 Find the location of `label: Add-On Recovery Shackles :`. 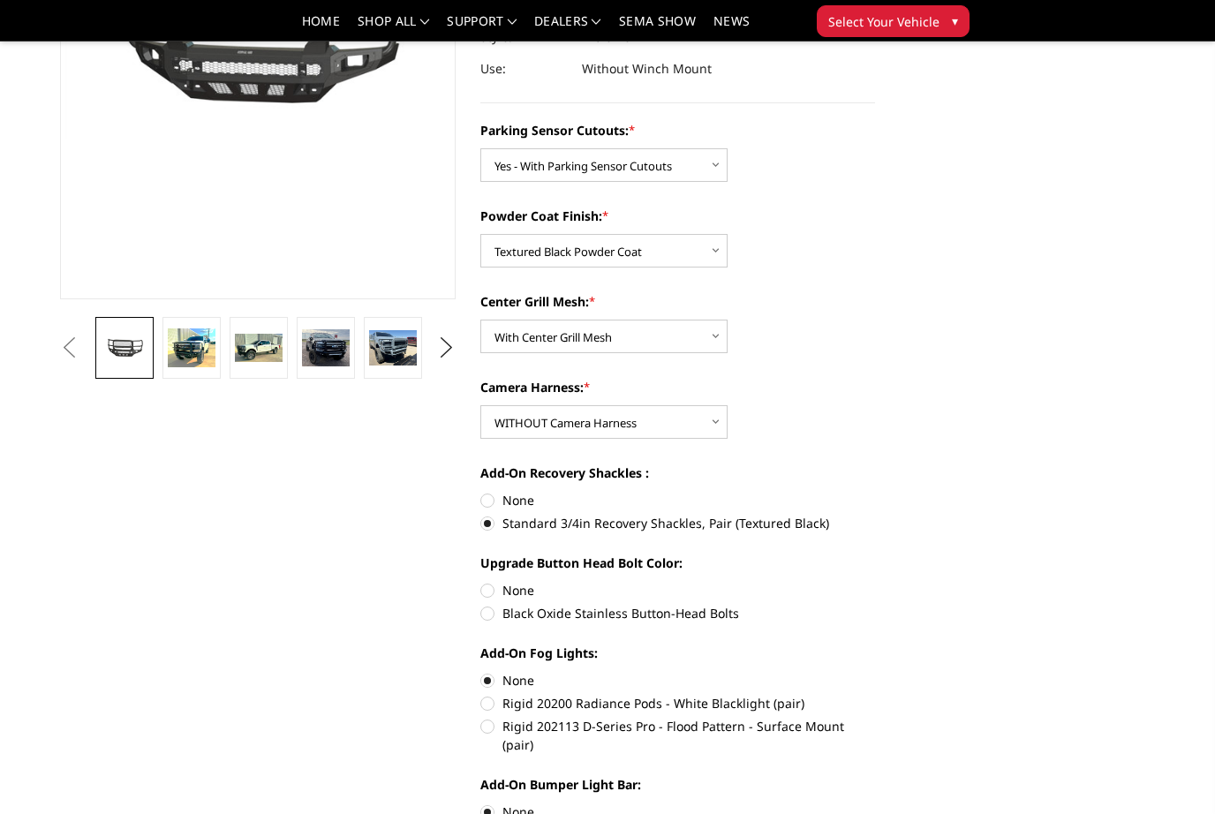

label: Add-On Recovery Shackles : is located at coordinates (678, 472).